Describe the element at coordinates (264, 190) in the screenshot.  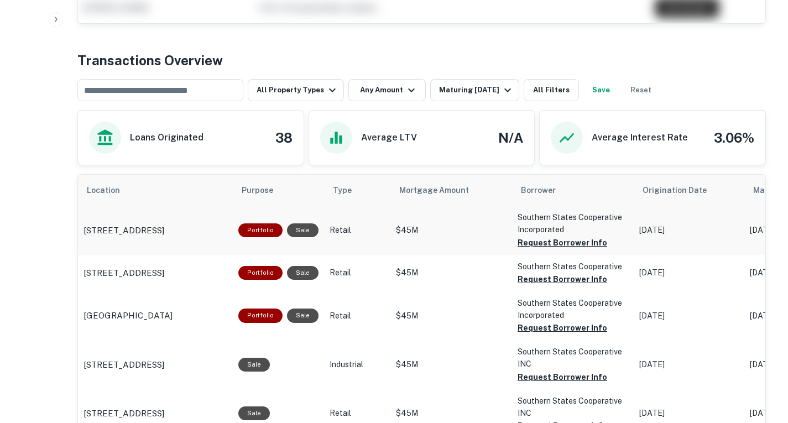
I see `span: Purpose` at that location.